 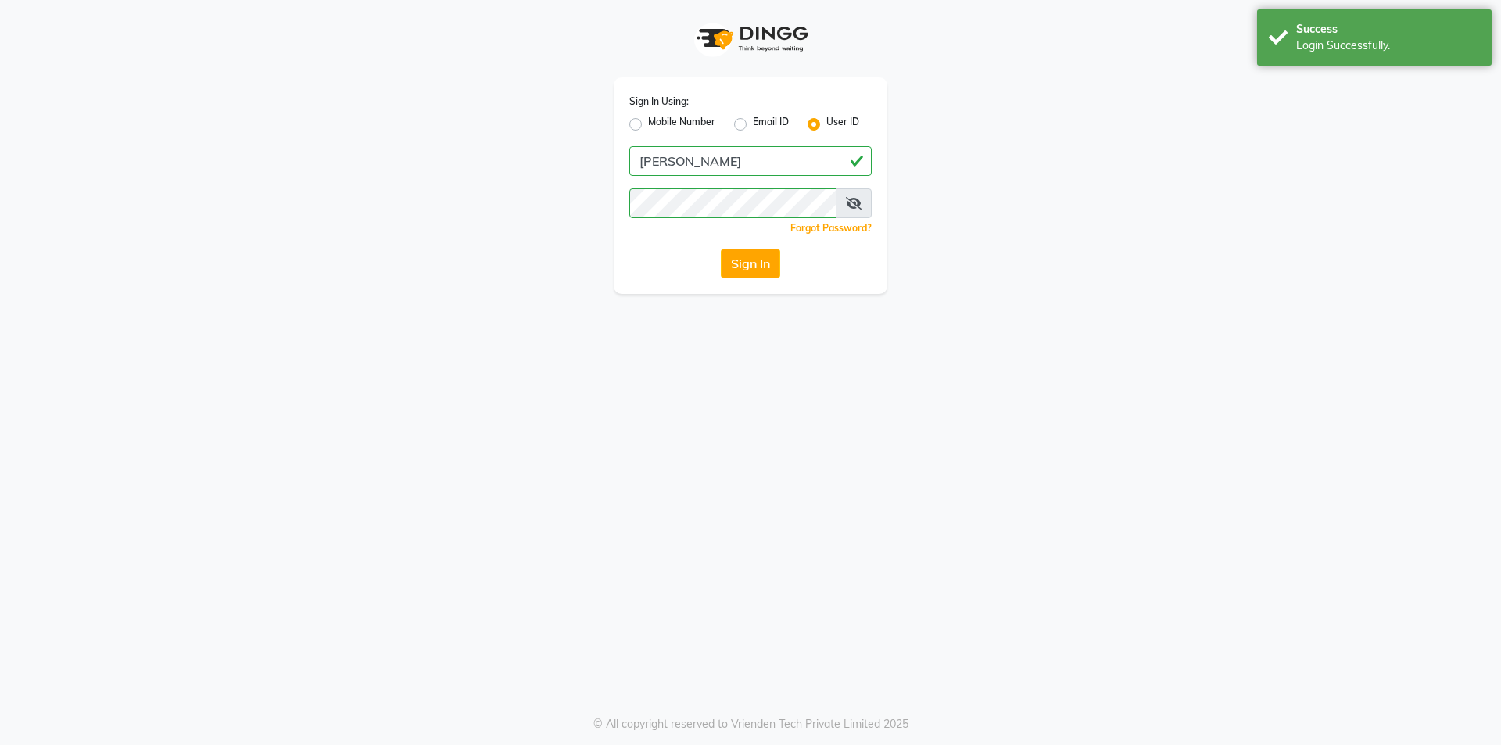 I want to click on a: Forgot Password?, so click(x=831, y=228).